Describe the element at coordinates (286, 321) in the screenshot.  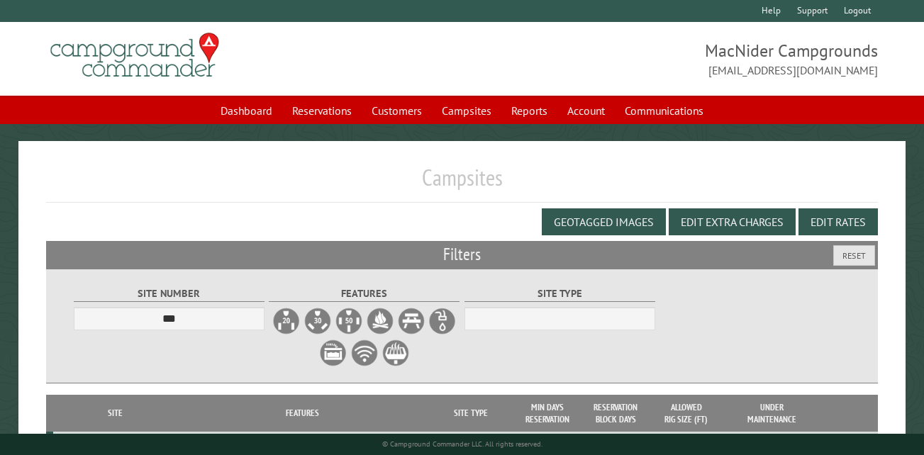
I see `label: 20A Electrical Hookup` at that location.